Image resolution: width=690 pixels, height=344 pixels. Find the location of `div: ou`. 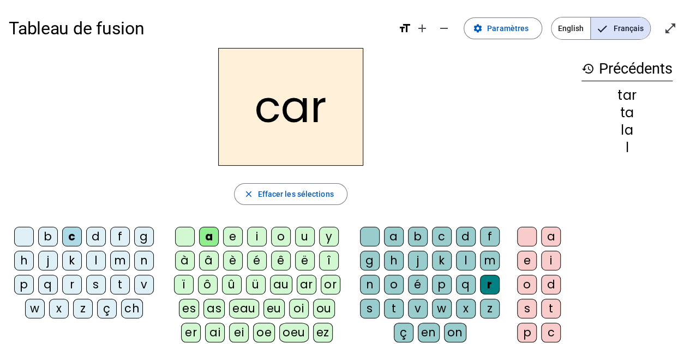

div: ou is located at coordinates (324, 309).